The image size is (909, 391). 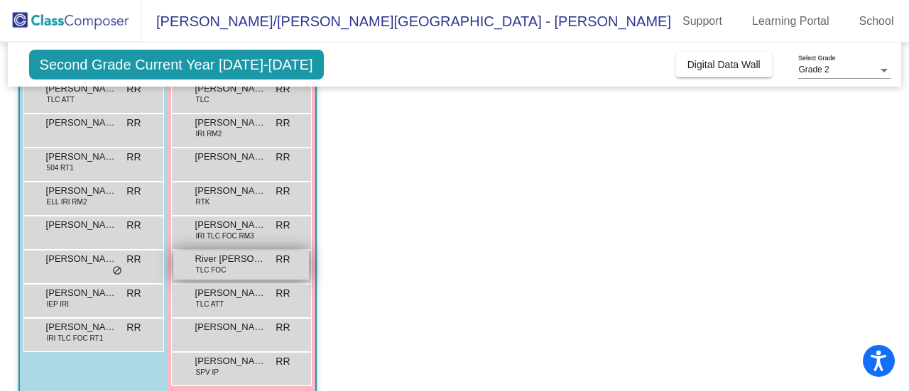 What do you see at coordinates (877, 21) in the screenshot?
I see `a: School` at bounding box center [877, 21].